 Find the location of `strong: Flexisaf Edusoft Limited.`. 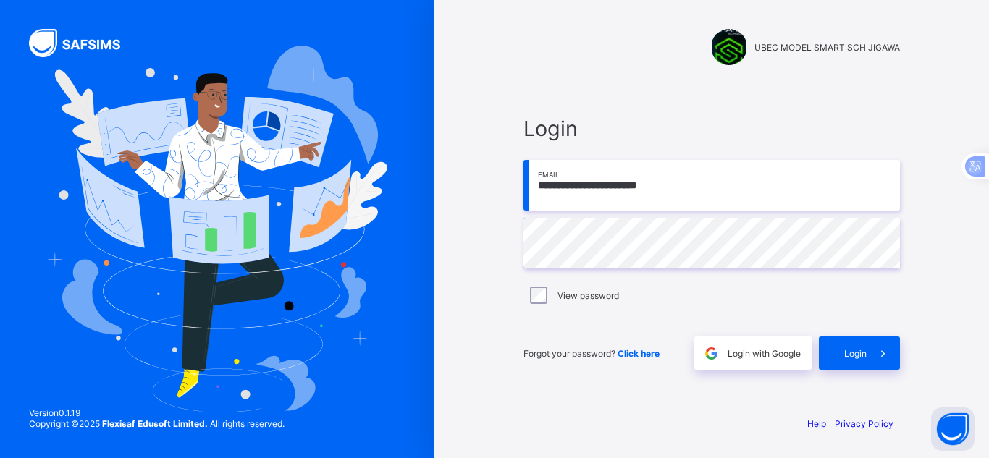

strong: Flexisaf Edusoft Limited. is located at coordinates (155, 424).